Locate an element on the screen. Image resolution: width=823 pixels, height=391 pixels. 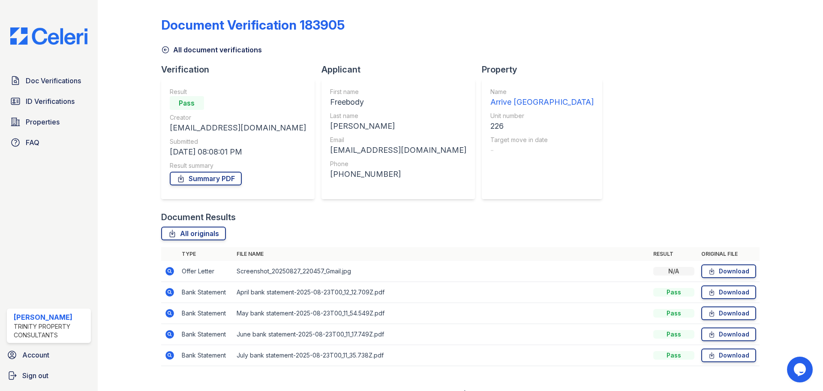
span: Doc Verifications is located at coordinates (53, 81).